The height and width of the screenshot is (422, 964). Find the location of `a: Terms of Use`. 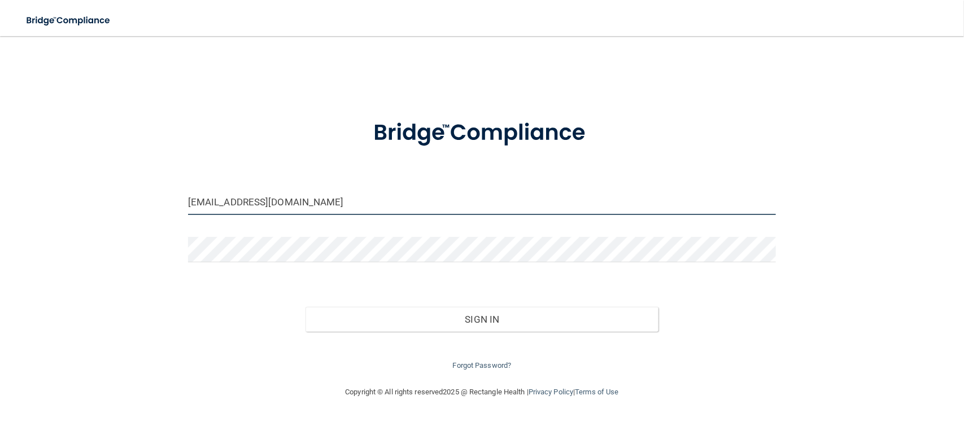

a: Terms of Use is located at coordinates (596, 392).